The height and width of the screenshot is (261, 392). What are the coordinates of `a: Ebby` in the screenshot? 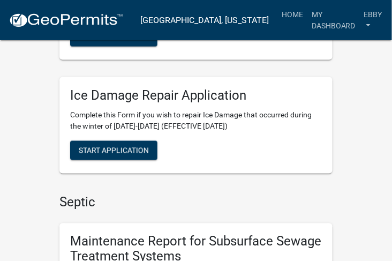 It's located at (373, 20).